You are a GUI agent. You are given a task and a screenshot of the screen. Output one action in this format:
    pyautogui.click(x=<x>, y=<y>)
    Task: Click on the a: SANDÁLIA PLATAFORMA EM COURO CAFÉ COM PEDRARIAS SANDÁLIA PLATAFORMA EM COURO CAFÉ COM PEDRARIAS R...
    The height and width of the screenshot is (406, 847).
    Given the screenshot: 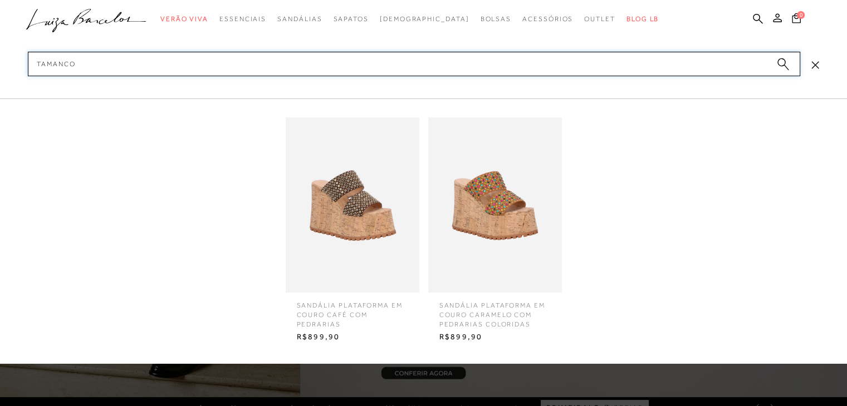 What is the action you would take?
    pyautogui.click(x=352, y=232)
    